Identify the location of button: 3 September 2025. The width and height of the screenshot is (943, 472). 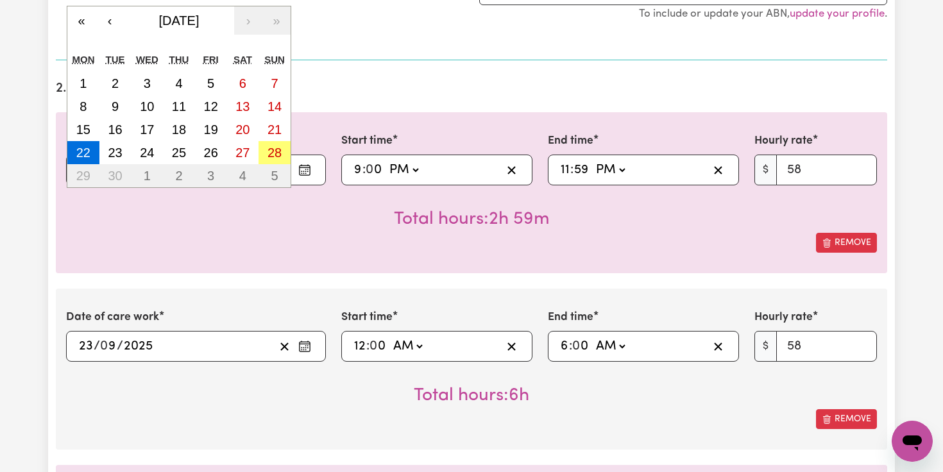
(147, 83).